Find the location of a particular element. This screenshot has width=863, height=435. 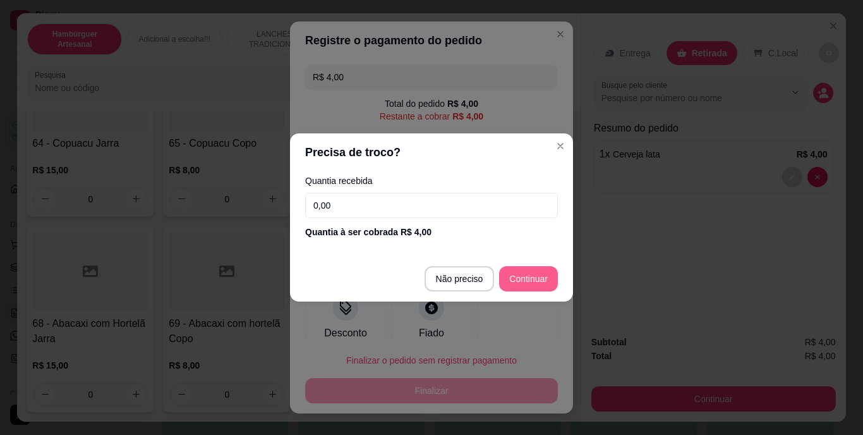

button: Não preciso is located at coordinates (459, 279).